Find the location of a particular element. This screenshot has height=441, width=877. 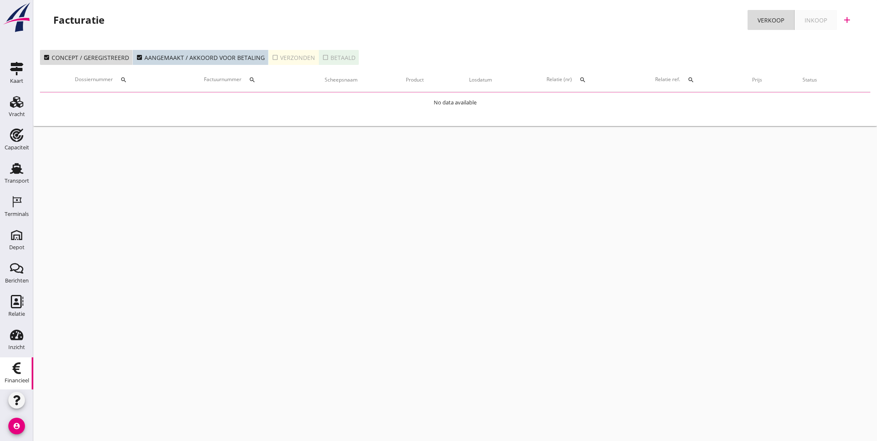

div: Berichten is located at coordinates (17, 280).